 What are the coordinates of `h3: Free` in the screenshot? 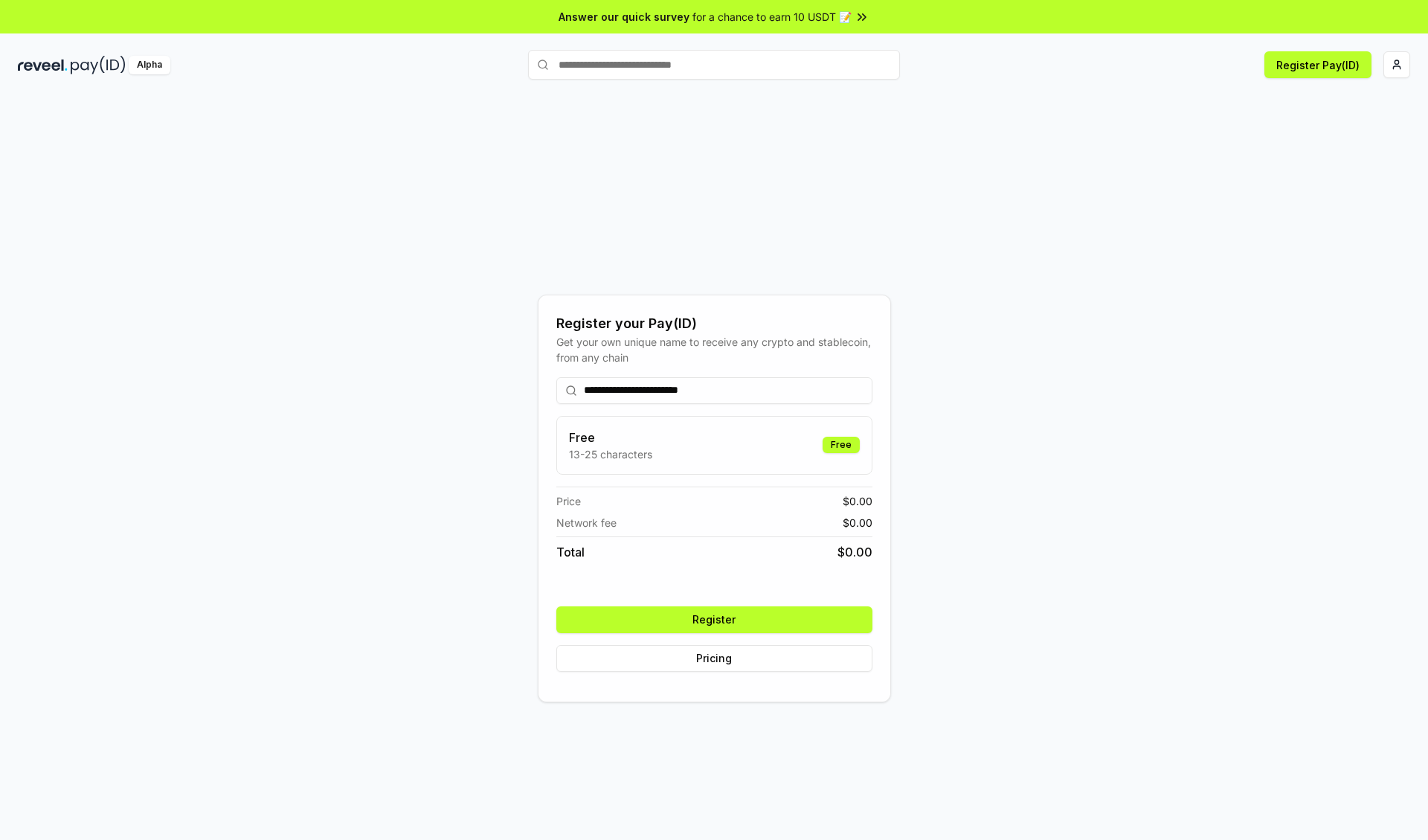 It's located at (611, 437).